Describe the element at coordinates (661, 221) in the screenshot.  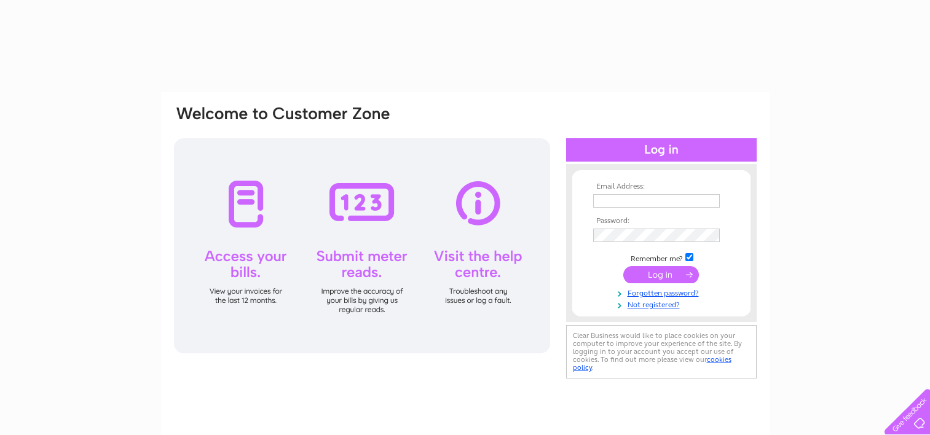
I see `th: Password:` at that location.